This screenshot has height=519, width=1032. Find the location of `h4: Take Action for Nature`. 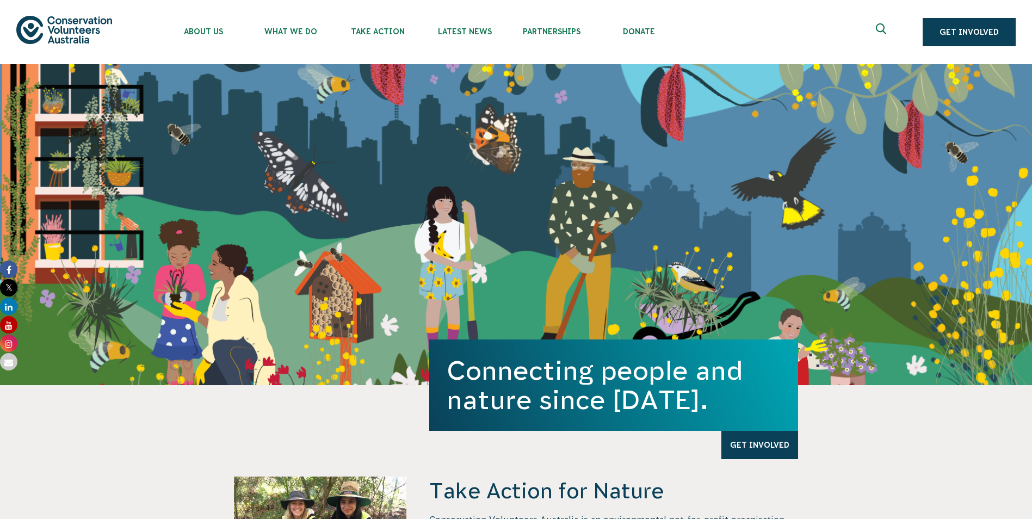

h4: Take Action for Nature is located at coordinates (614, 491).